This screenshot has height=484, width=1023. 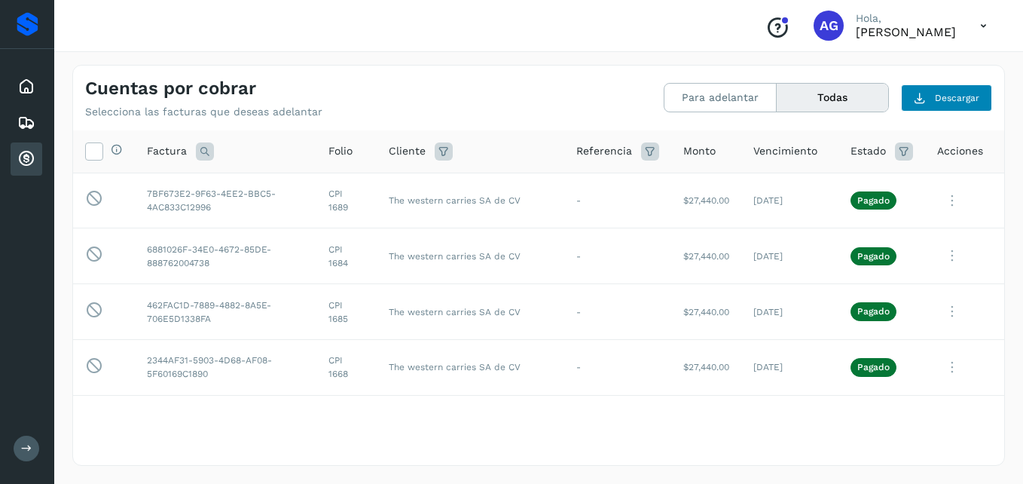 I want to click on td: 2344AF31-5903-4D68-AF08-5F60169C1890, so click(x=225, y=367).